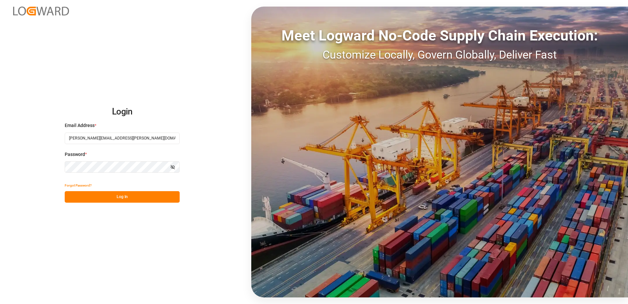 The width and height of the screenshot is (628, 304). Describe the element at coordinates (75, 154) in the screenshot. I see `span: Password` at that location.